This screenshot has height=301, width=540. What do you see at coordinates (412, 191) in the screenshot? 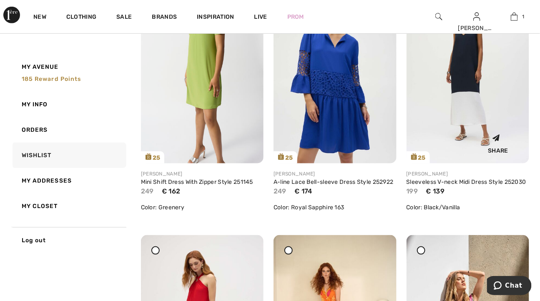
I see `span: 199` at bounding box center [412, 191].